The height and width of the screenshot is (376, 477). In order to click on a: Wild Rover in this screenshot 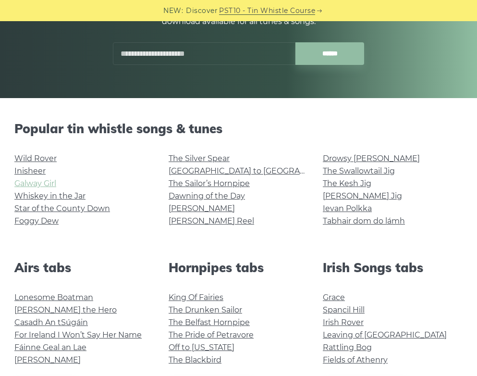, I will do `click(36, 158)`.